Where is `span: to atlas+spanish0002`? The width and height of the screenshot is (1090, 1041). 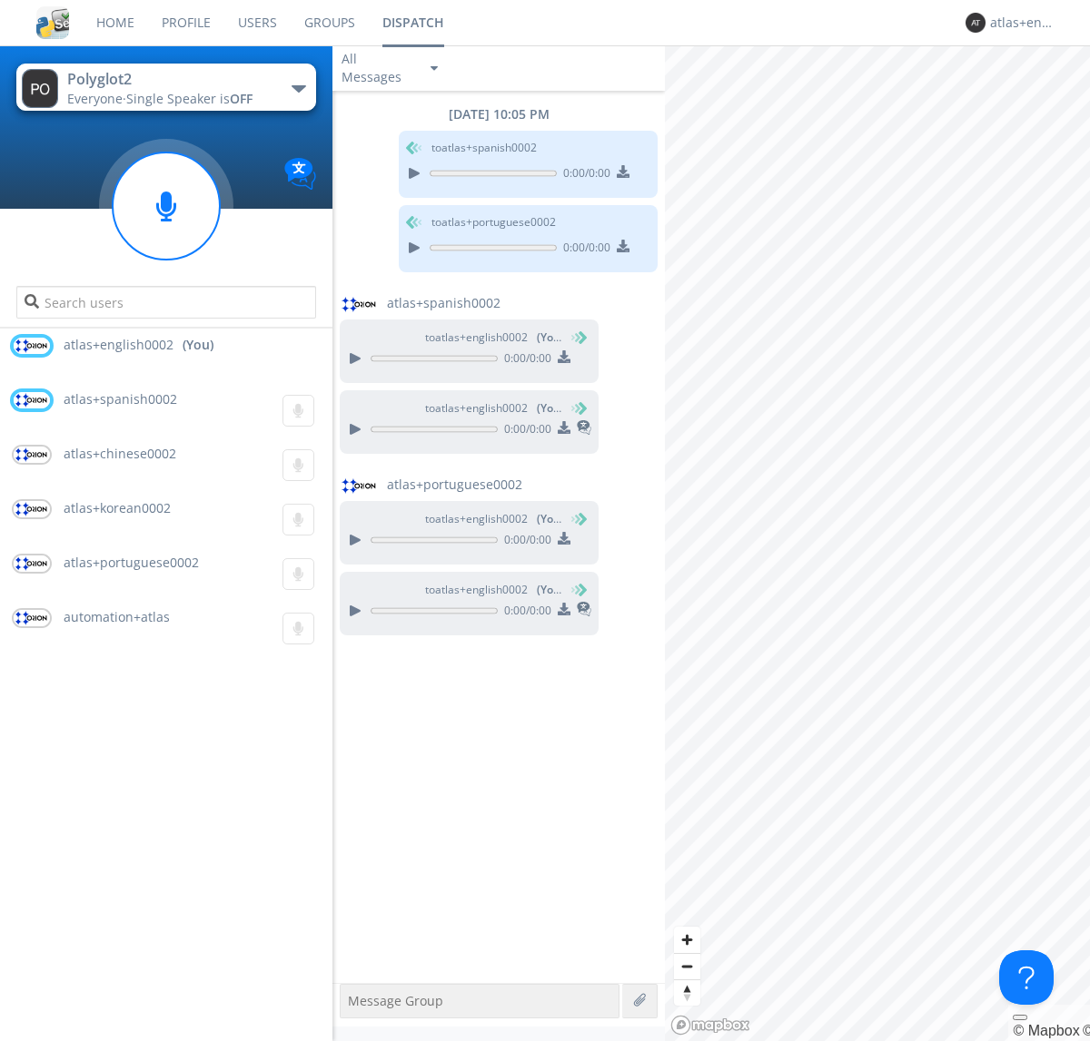
span: to atlas+spanish0002 is located at coordinates (484, 148).